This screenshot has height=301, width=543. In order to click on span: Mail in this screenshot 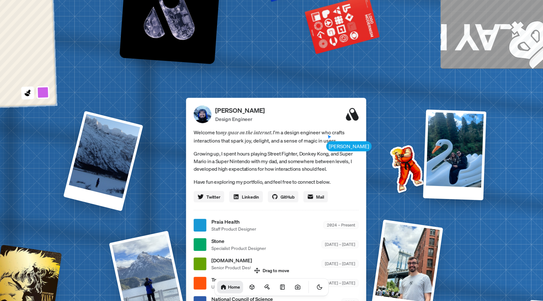, I will do `click(320, 196)`.